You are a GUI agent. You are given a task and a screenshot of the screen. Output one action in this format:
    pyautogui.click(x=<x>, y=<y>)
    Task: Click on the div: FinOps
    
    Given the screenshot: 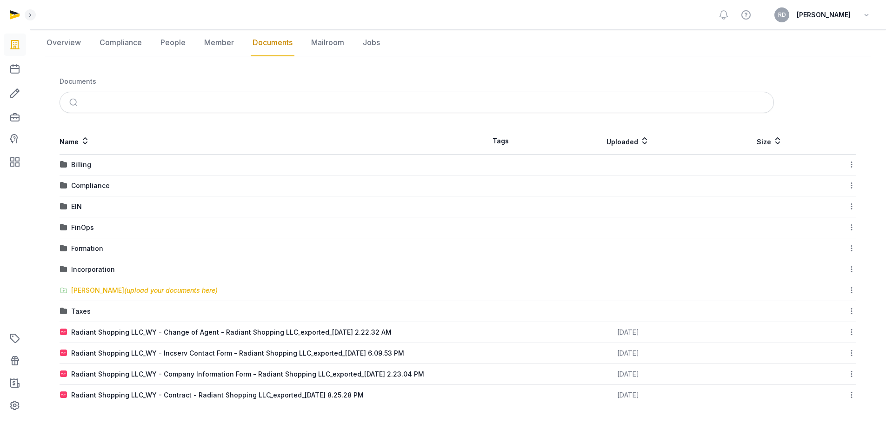 What is the action you would take?
    pyautogui.click(x=82, y=227)
    